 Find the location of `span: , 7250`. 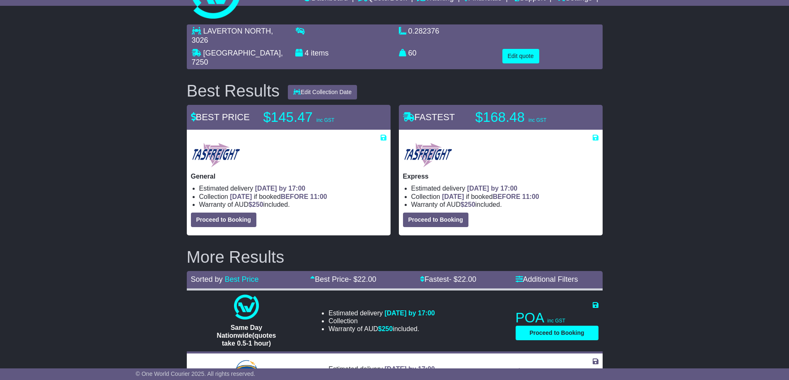

span: , 7250 is located at coordinates (237, 58).